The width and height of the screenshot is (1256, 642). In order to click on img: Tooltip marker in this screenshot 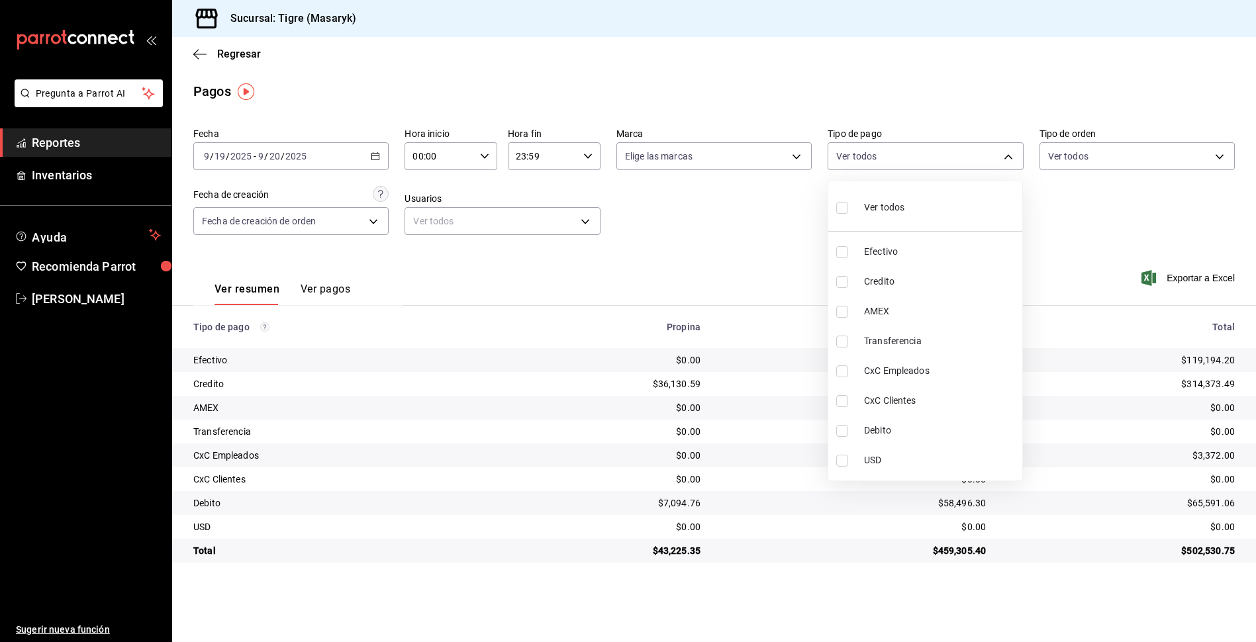, I will do `click(246, 91)`.